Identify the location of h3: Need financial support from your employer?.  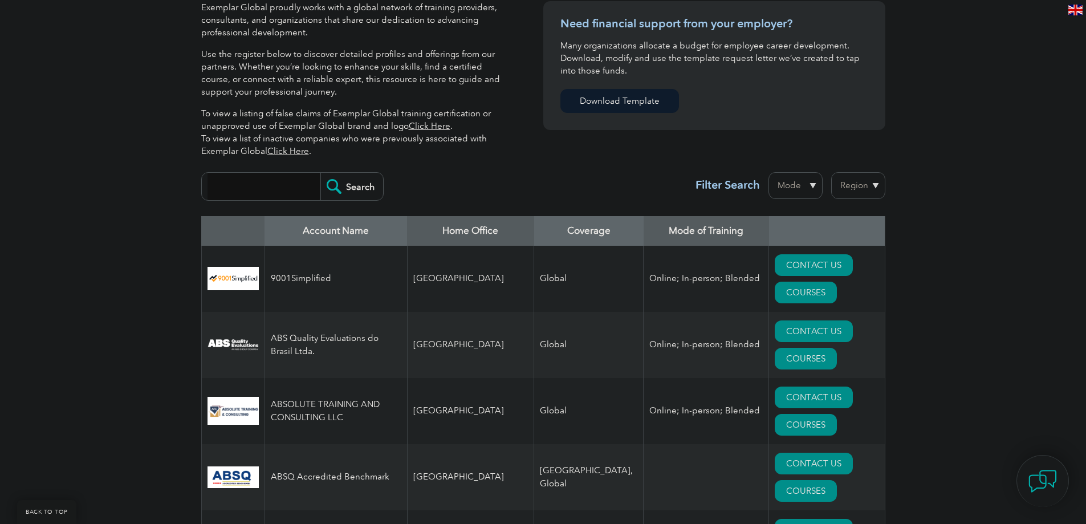
(715, 23).